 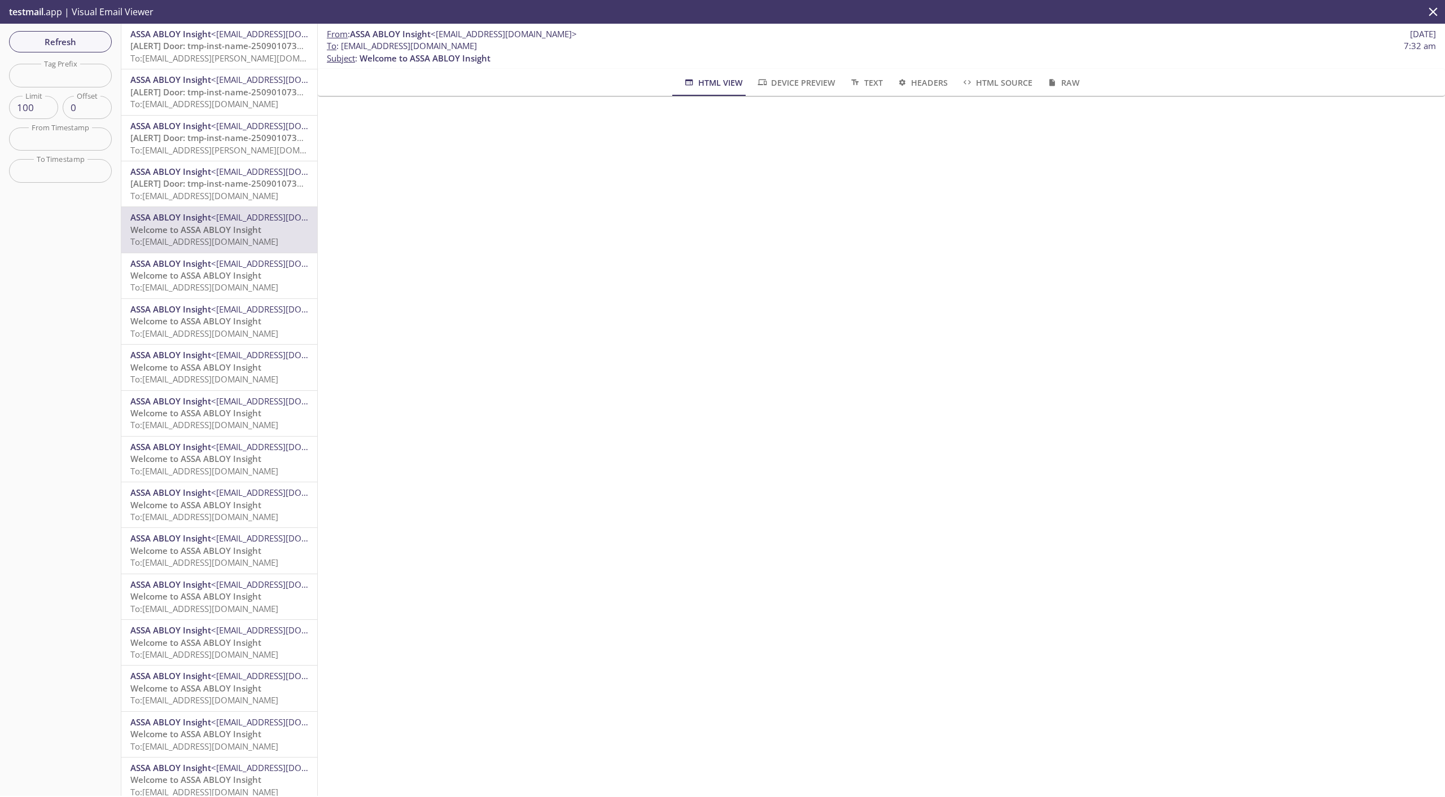 I want to click on button: Refresh, so click(x=60, y=42).